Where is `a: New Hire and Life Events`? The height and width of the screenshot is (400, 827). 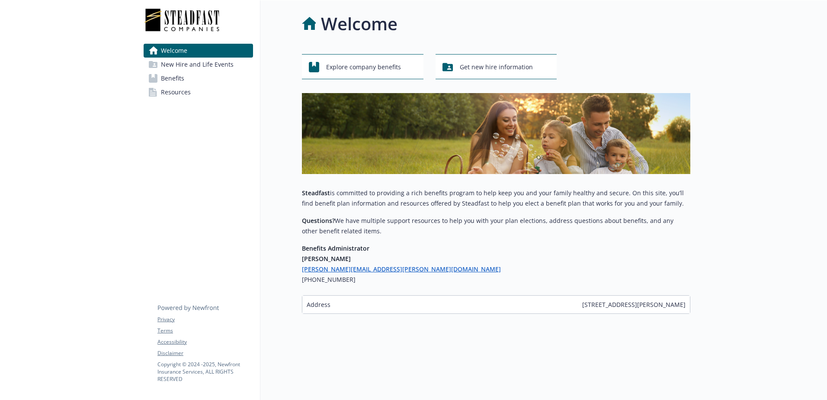
a: New Hire and Life Events is located at coordinates (198, 64).